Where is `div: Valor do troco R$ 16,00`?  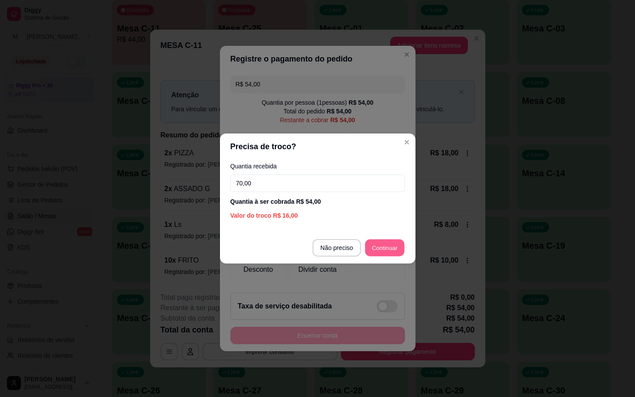
div: Valor do troco R$ 16,00 is located at coordinates (318, 216).